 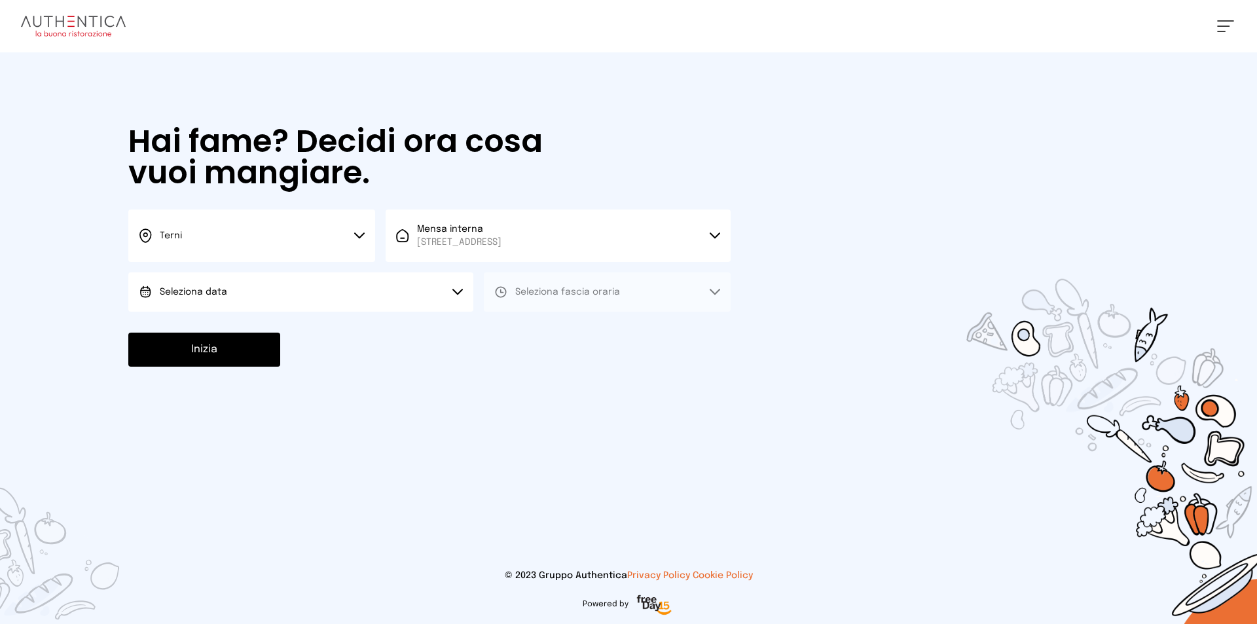 I want to click on img: logo.8f33a47.png, so click(x=73, y=26).